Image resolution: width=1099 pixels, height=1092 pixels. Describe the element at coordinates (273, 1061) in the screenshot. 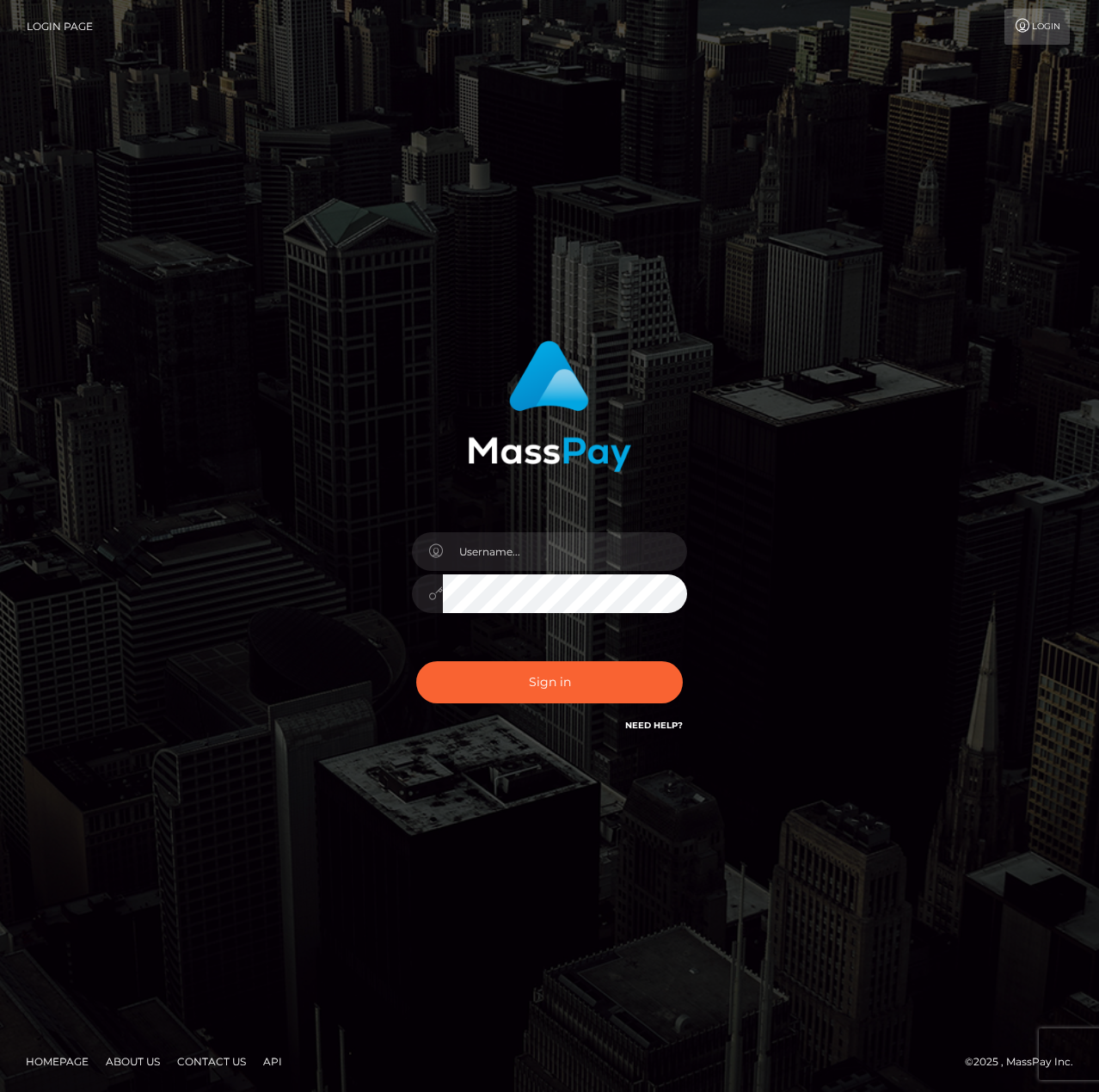

I see `a: API` at that location.